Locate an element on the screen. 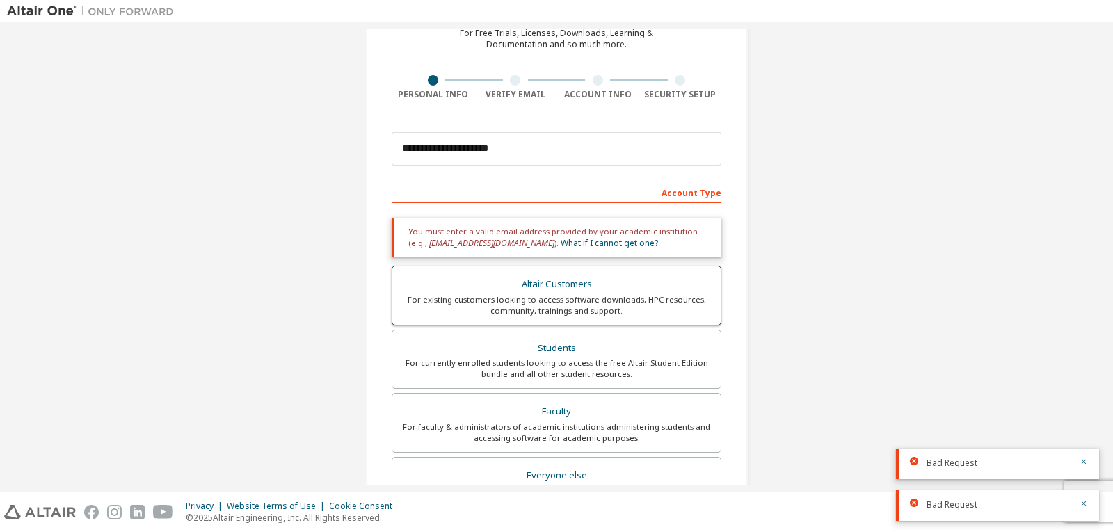  p: © 2025 Altair Engineering, Inc. All Rights Reserved. is located at coordinates (293, 518).